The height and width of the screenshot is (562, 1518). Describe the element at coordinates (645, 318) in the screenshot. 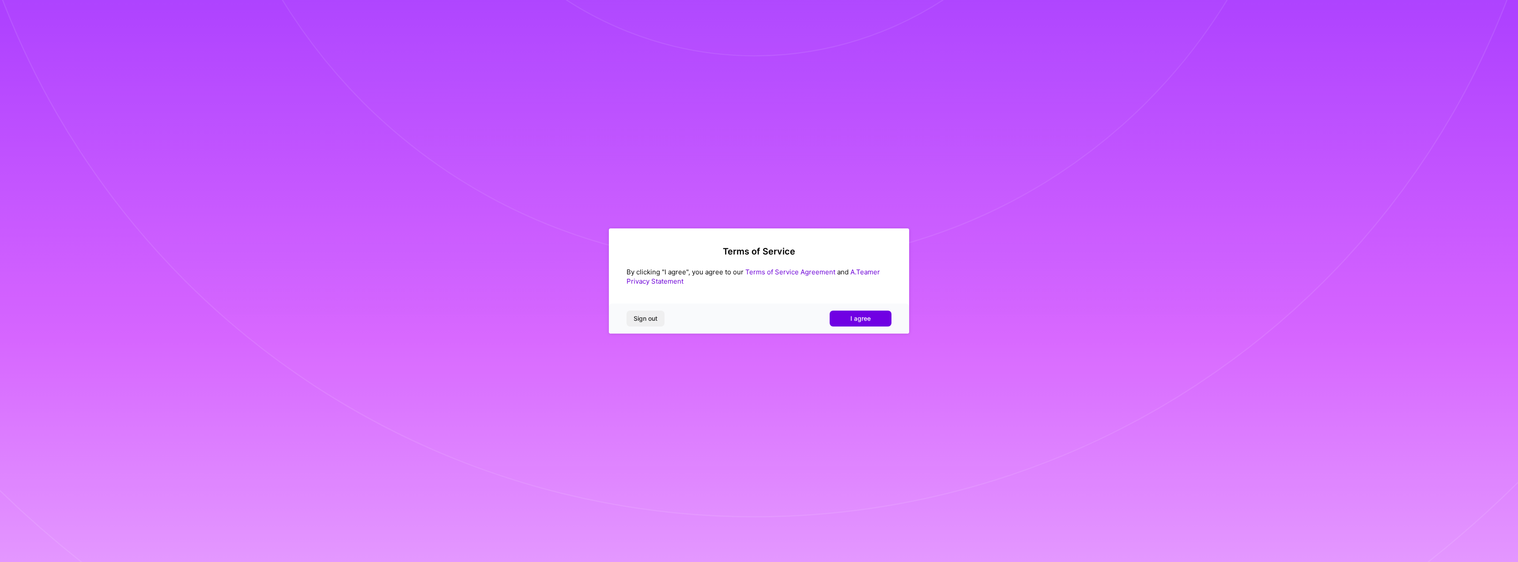

I see `button: Sign out` at that location.